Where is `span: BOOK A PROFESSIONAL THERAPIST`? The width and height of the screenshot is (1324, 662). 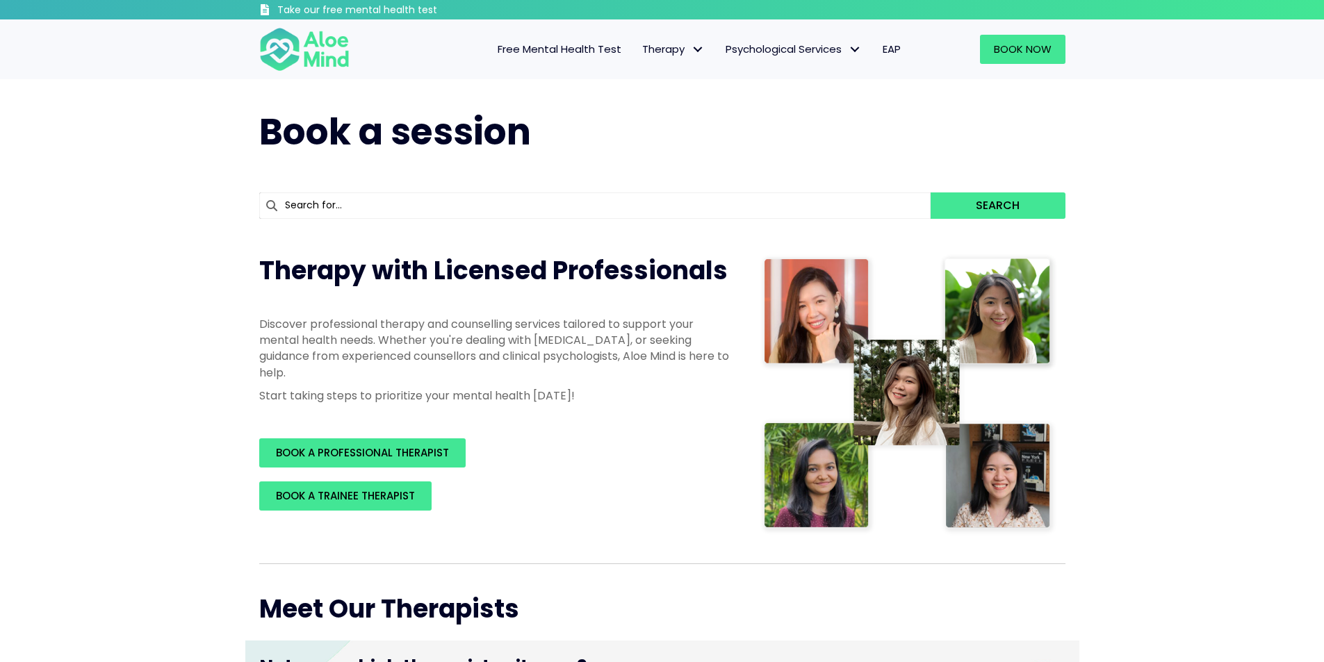
span: BOOK A PROFESSIONAL THERAPIST is located at coordinates (362, 453).